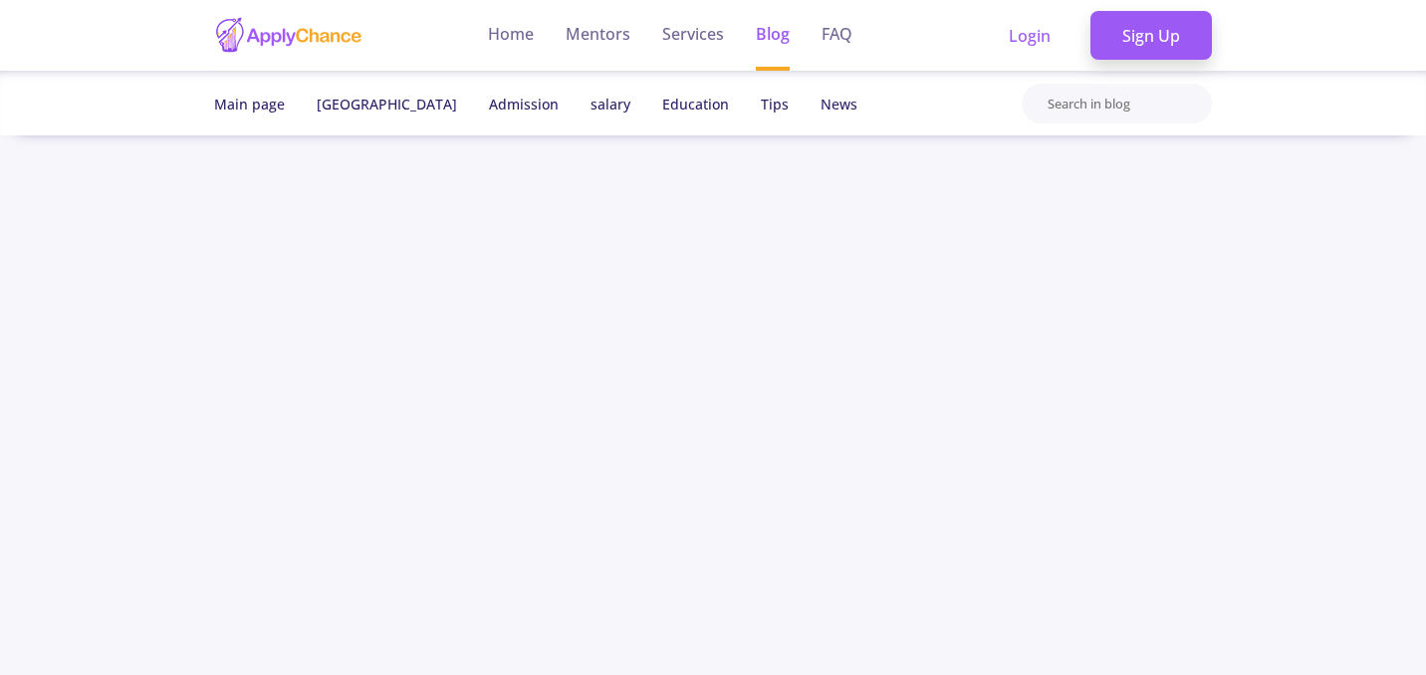  What do you see at coordinates (839, 104) in the screenshot?
I see `a: News` at bounding box center [839, 104].